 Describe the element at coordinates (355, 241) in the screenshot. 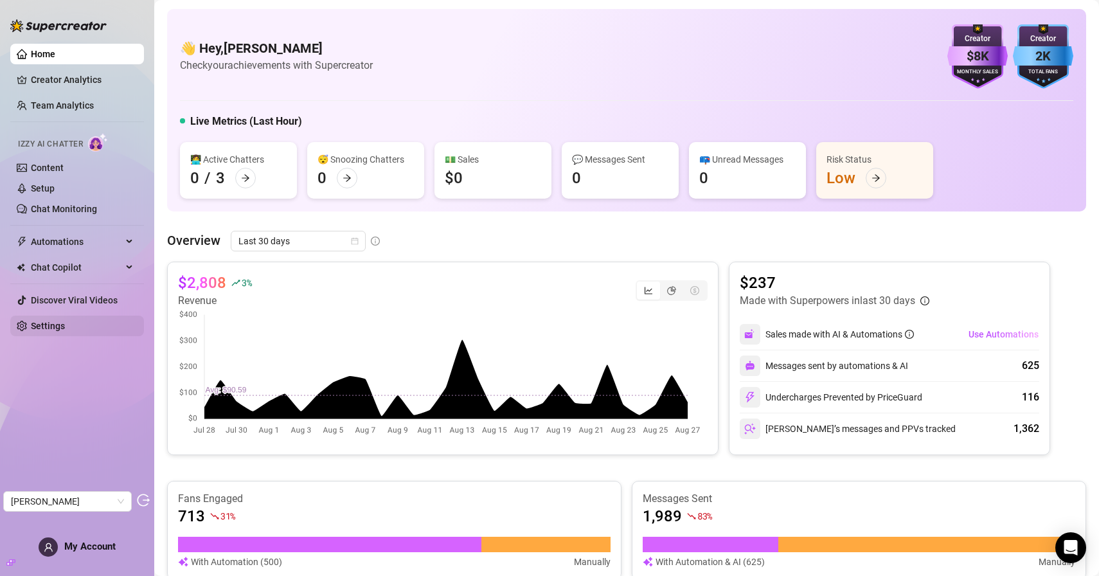

I see `span: calendar` at that location.